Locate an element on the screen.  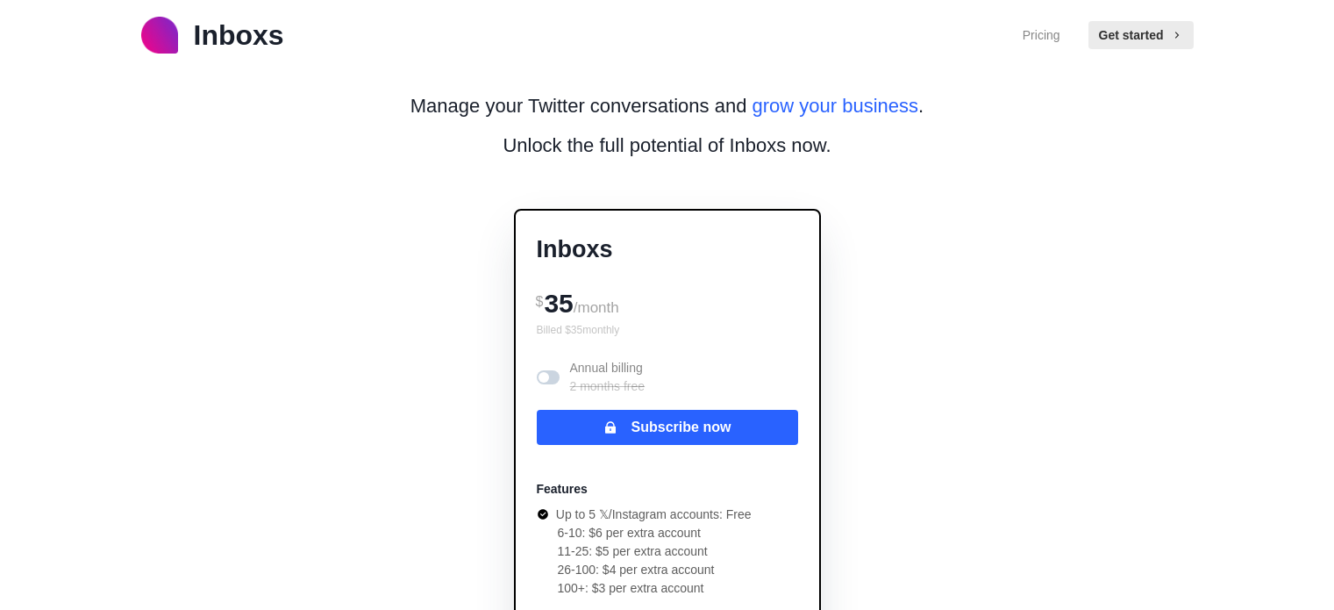
p: 2 months free is located at coordinates (608, 386).